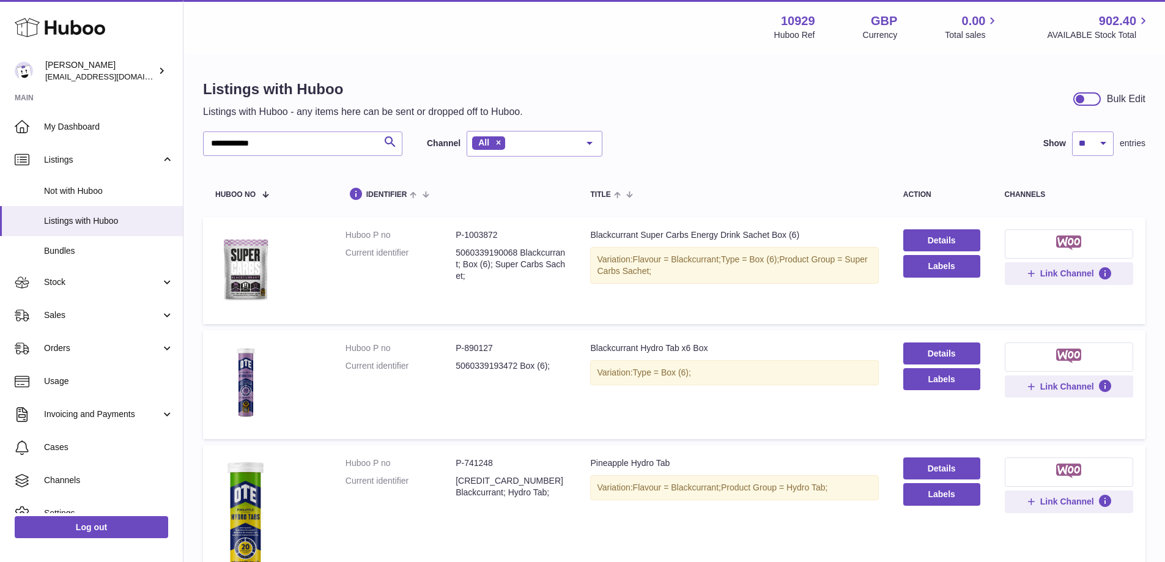  What do you see at coordinates (972, 35) in the screenshot?
I see `span: Total sales` at bounding box center [972, 35].